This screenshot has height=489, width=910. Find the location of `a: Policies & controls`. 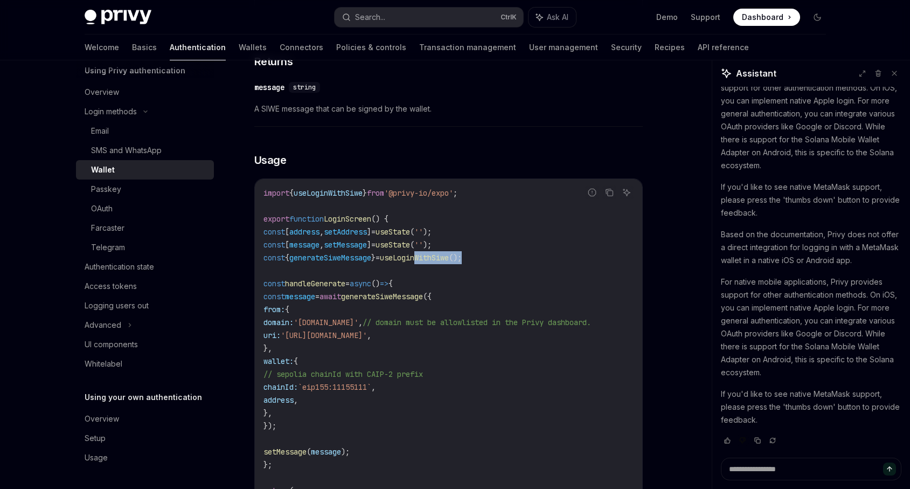

a: Policies & controls is located at coordinates (371, 47).